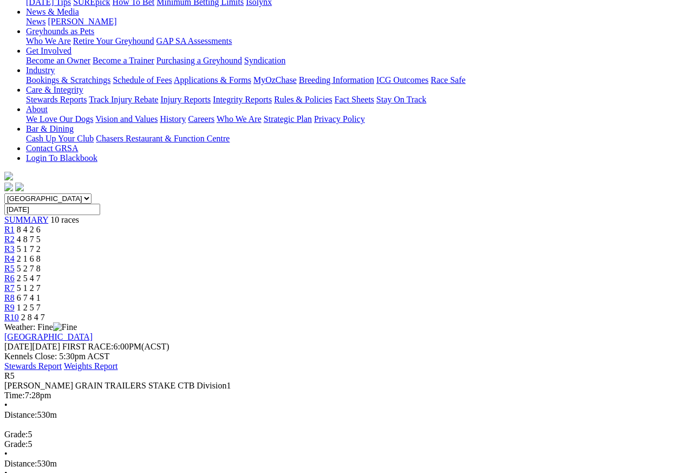  I want to click on span: R7, so click(9, 288).